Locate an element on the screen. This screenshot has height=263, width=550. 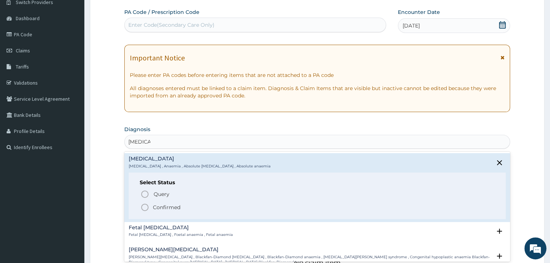
span: Dashboard is located at coordinates (27, 18).